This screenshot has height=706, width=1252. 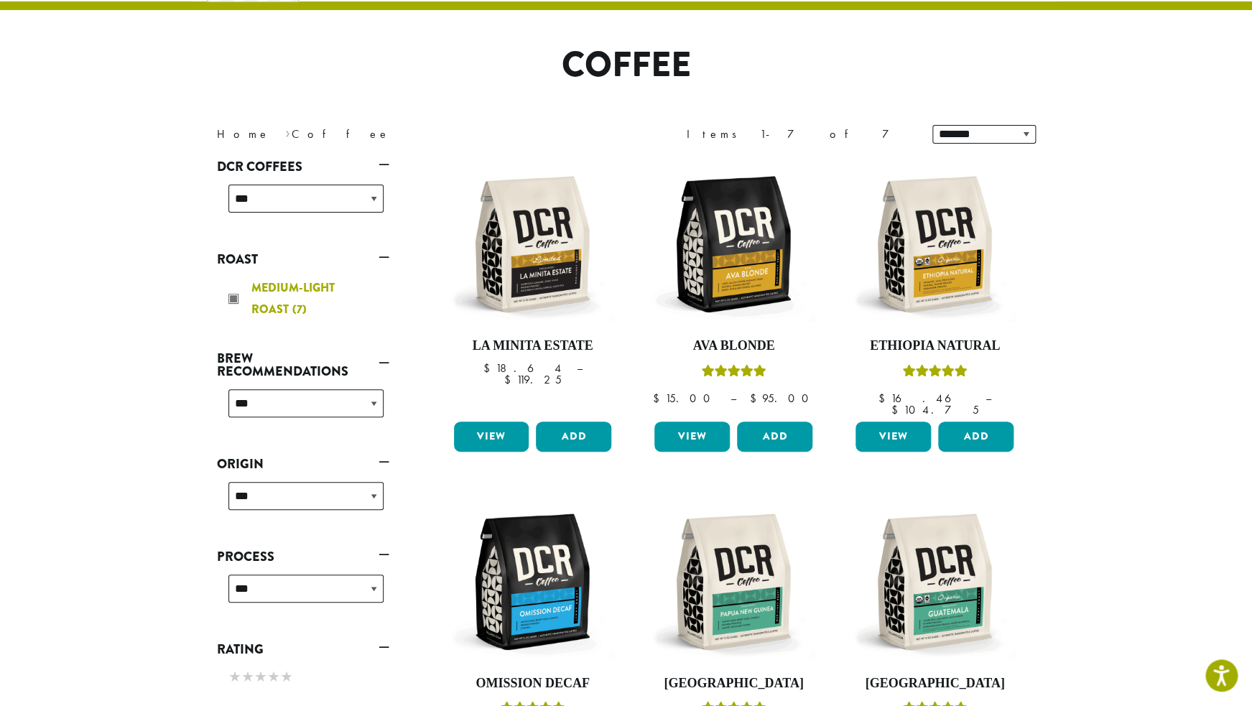 I want to click on a: Process, so click(x=303, y=557).